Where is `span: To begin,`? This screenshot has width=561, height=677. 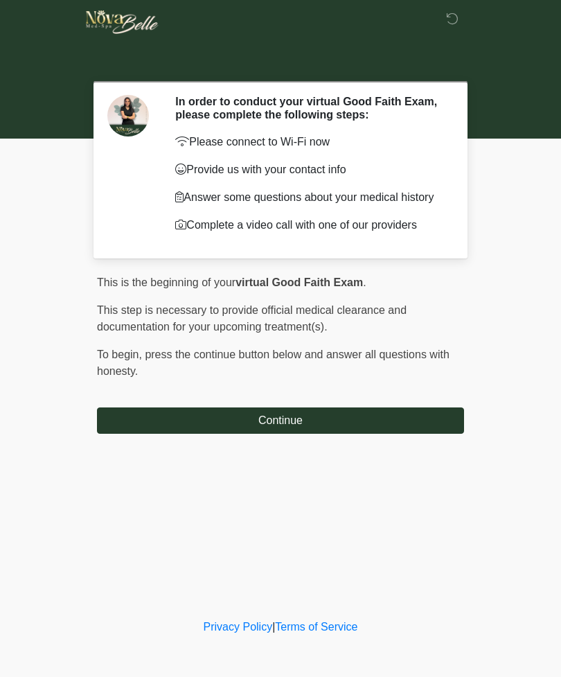
span: To begin, is located at coordinates (120, 354).